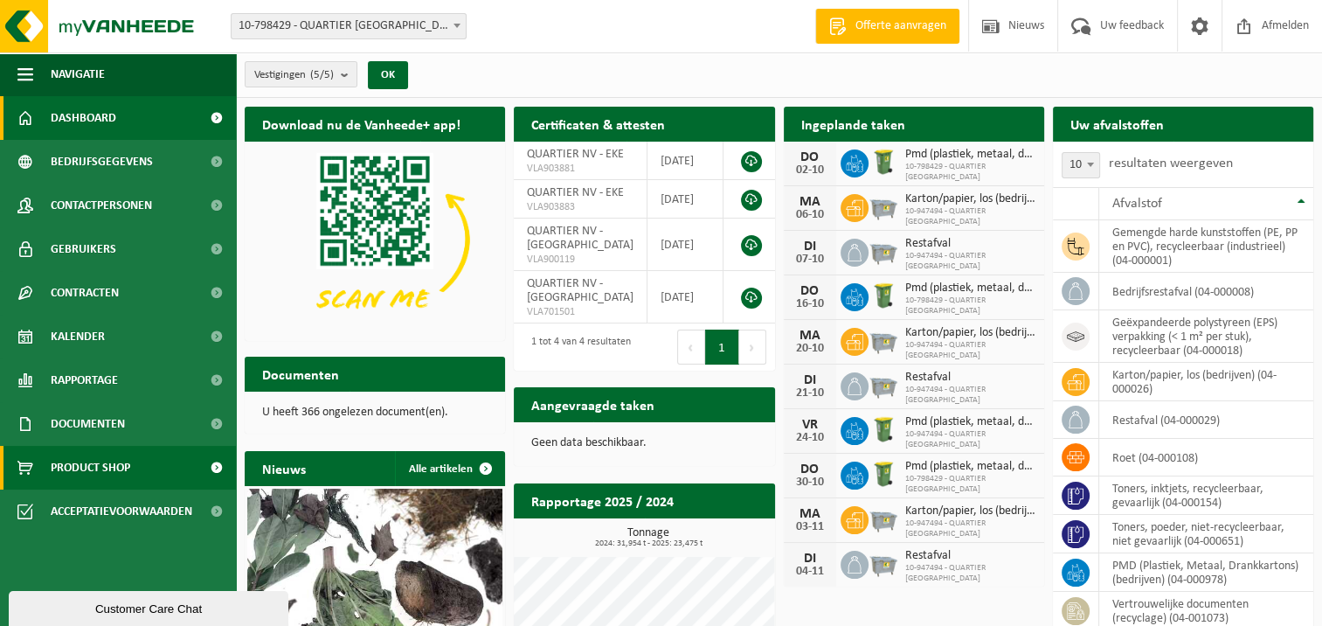 The width and height of the screenshot is (1322, 626). I want to click on span: 10, so click(1081, 165).